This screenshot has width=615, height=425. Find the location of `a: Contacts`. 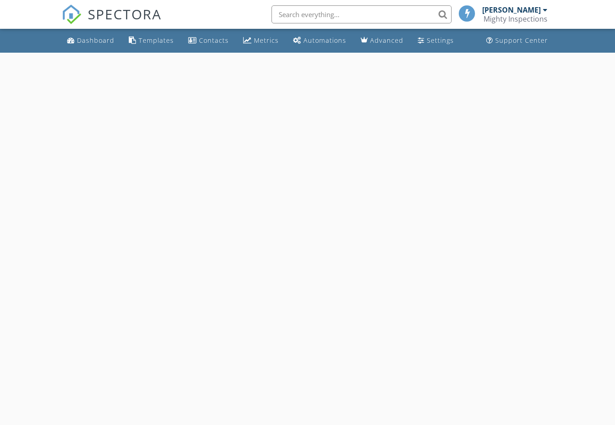

a: Contacts is located at coordinates (209, 41).